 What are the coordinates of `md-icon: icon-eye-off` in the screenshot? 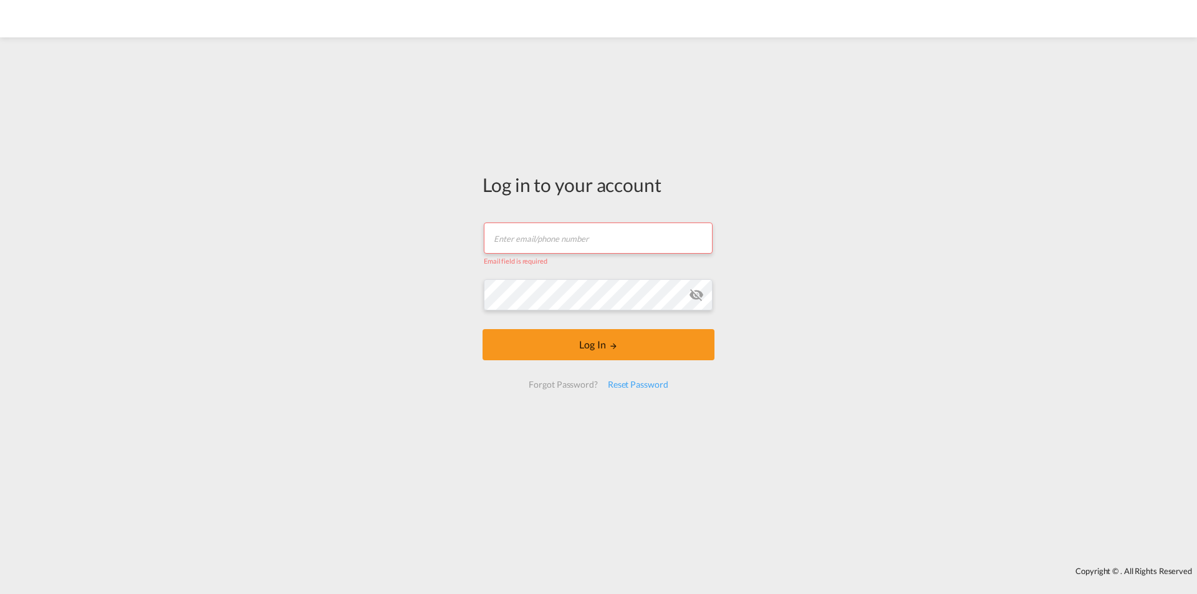 It's located at (697, 295).